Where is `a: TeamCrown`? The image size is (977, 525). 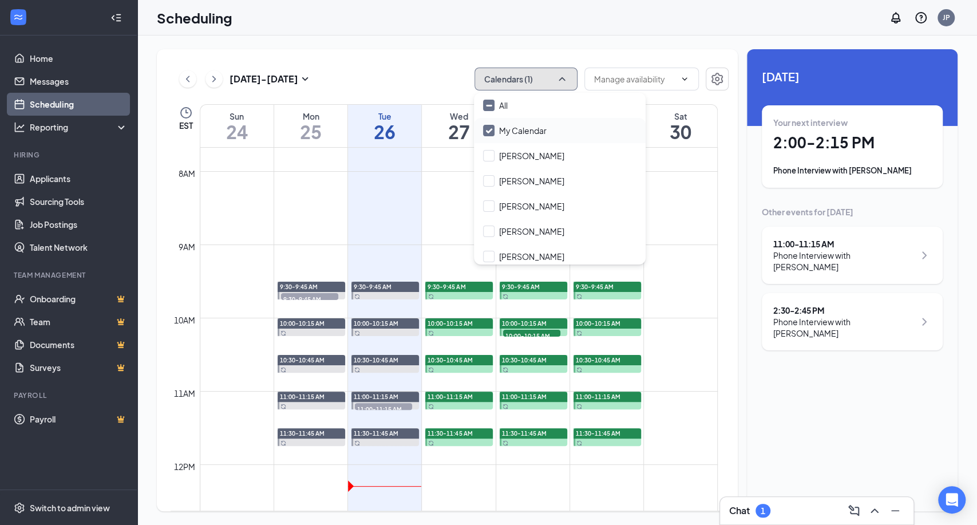 a: TeamCrown is located at coordinates (78, 322).